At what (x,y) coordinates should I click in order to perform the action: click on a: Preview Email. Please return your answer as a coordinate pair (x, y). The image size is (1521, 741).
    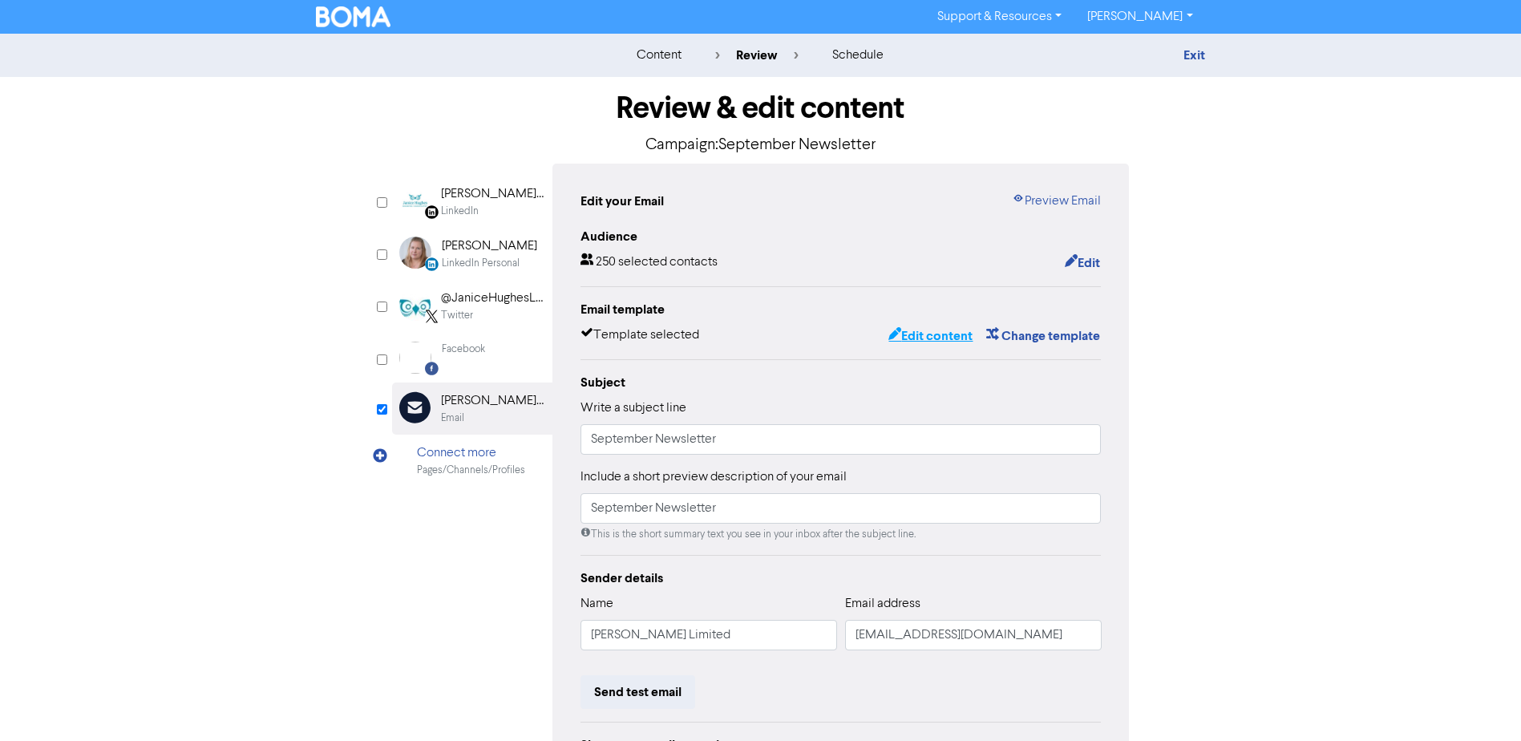
    Looking at the image, I should click on (1056, 201).